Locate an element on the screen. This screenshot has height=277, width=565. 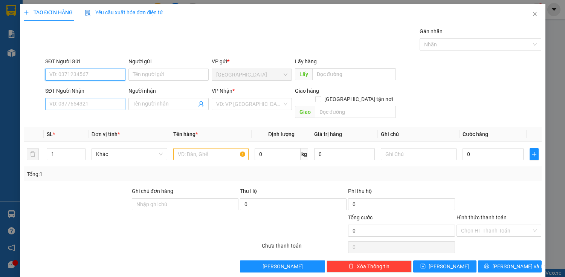
span: Lấy hàng is located at coordinates (306, 61).